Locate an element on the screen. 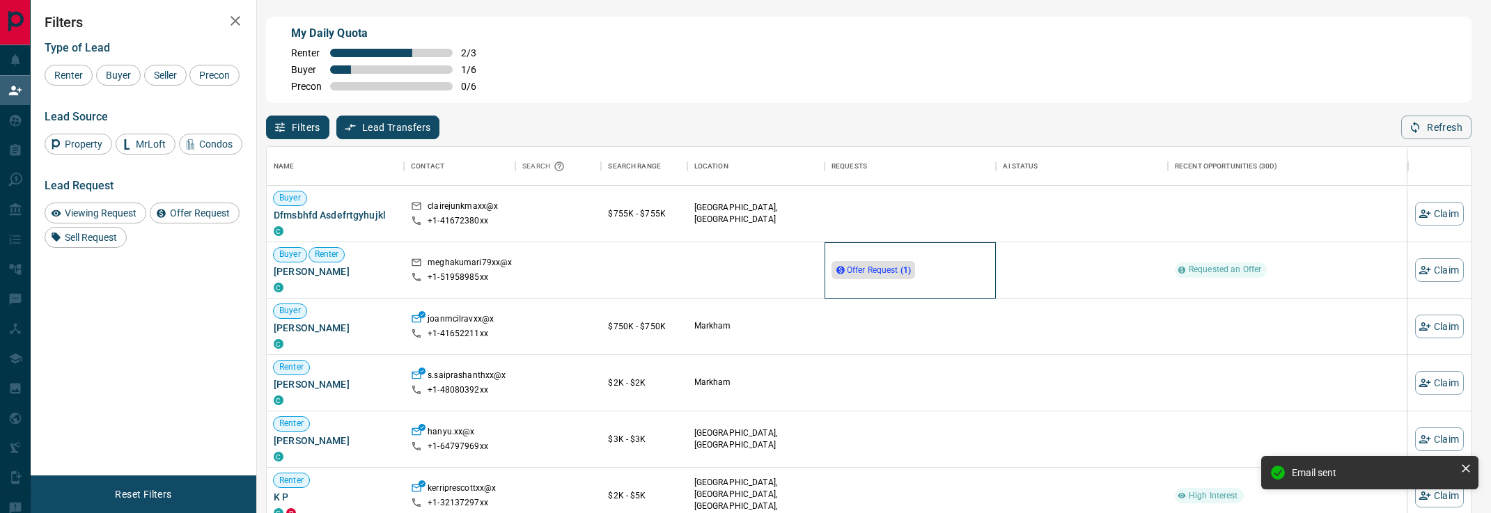 The image size is (1491, 513). span: Type of Lead is located at coordinates (77, 47).